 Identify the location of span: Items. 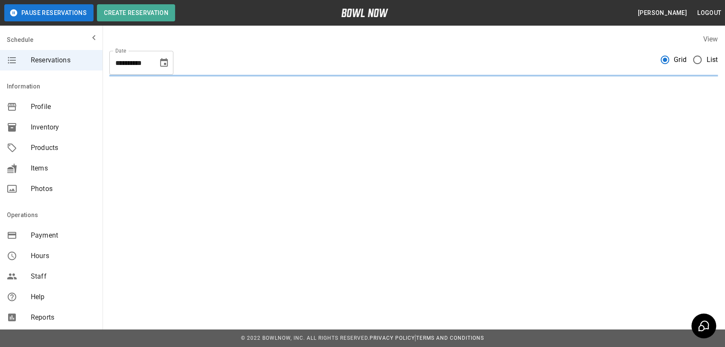
(63, 168).